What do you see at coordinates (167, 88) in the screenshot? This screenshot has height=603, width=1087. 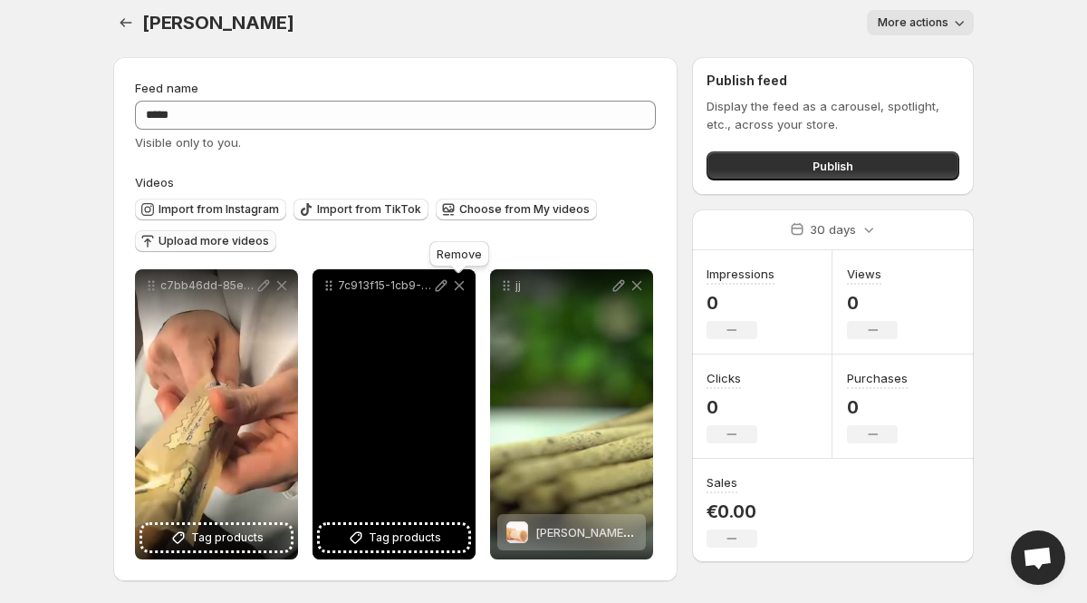 I see `span: Feed name` at bounding box center [167, 88].